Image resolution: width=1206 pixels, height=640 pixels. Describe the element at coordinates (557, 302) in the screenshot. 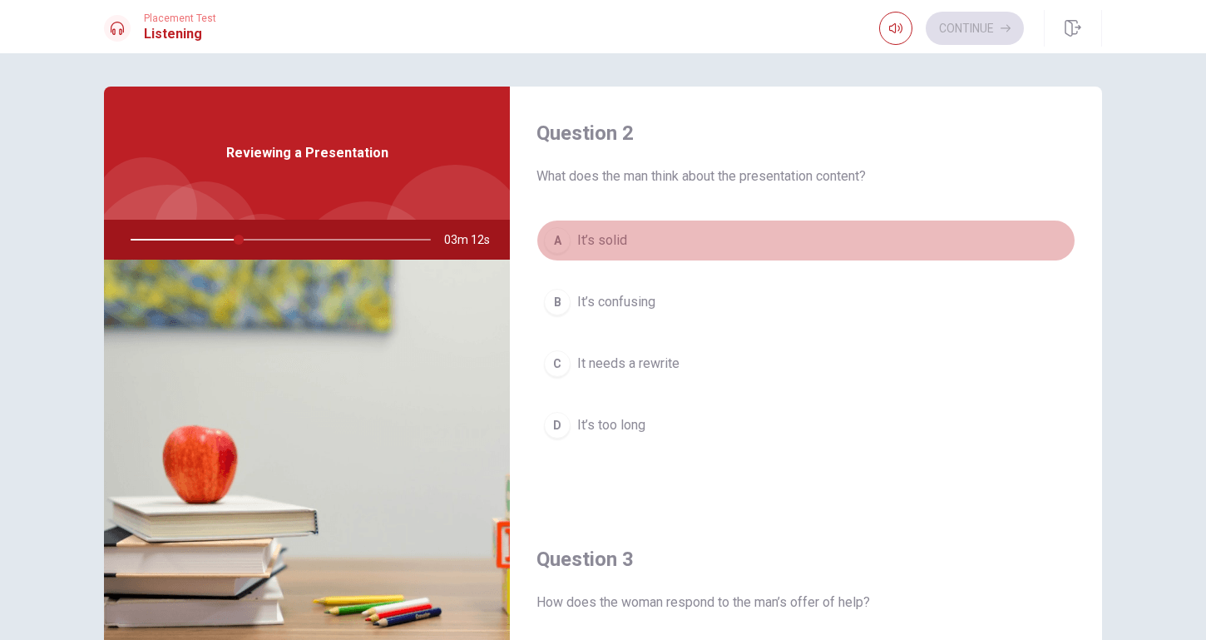

I see `div: B` at that location.